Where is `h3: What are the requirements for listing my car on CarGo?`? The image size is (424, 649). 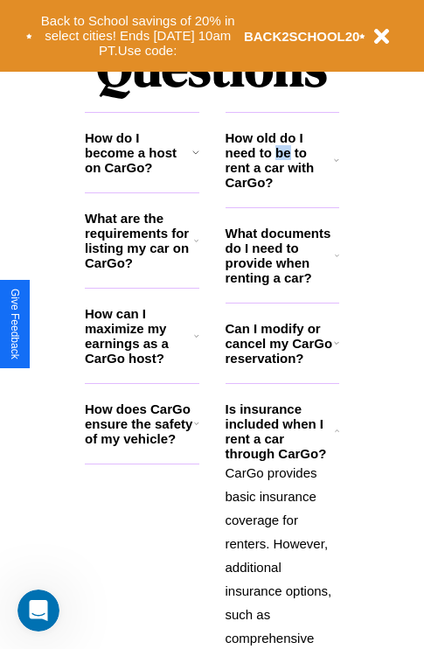
h3: What are the requirements for listing my car on CarGo? is located at coordinates (139, 240).